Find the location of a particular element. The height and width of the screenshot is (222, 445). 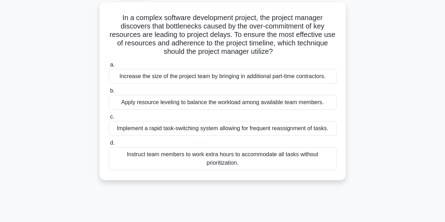

div: Instruct team members to work extra hours to accommodate all tasks without prioritization. is located at coordinates (223, 159).